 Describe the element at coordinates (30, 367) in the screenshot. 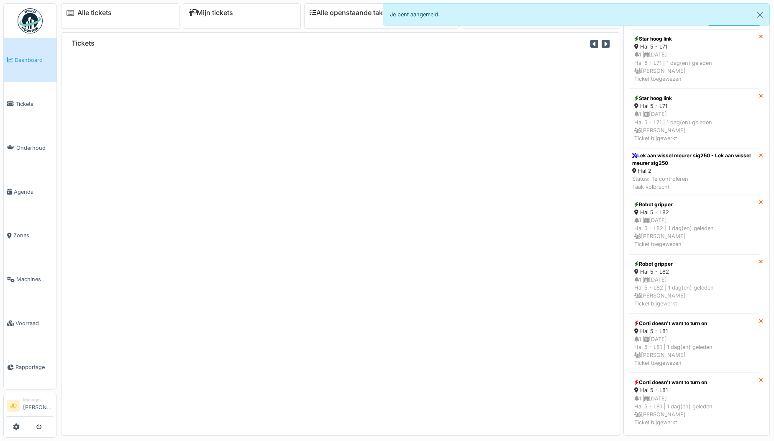

I see `a: Rapportage` at that location.